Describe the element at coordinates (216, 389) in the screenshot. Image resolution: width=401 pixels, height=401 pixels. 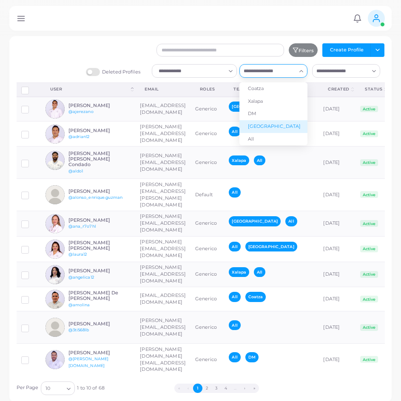
I see `ul: Pagination` at that location.